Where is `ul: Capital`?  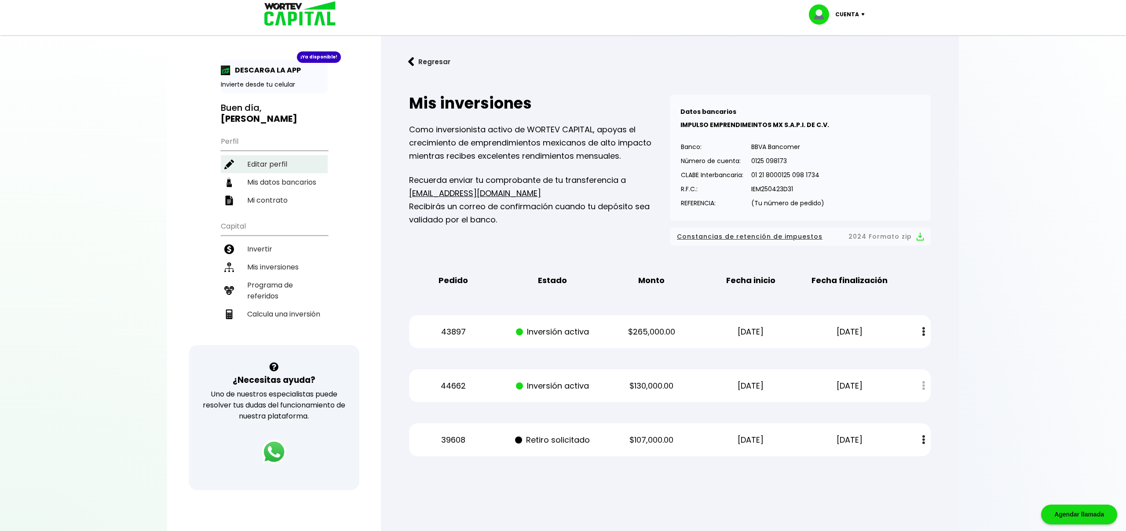 ul: Capital is located at coordinates (274, 281).